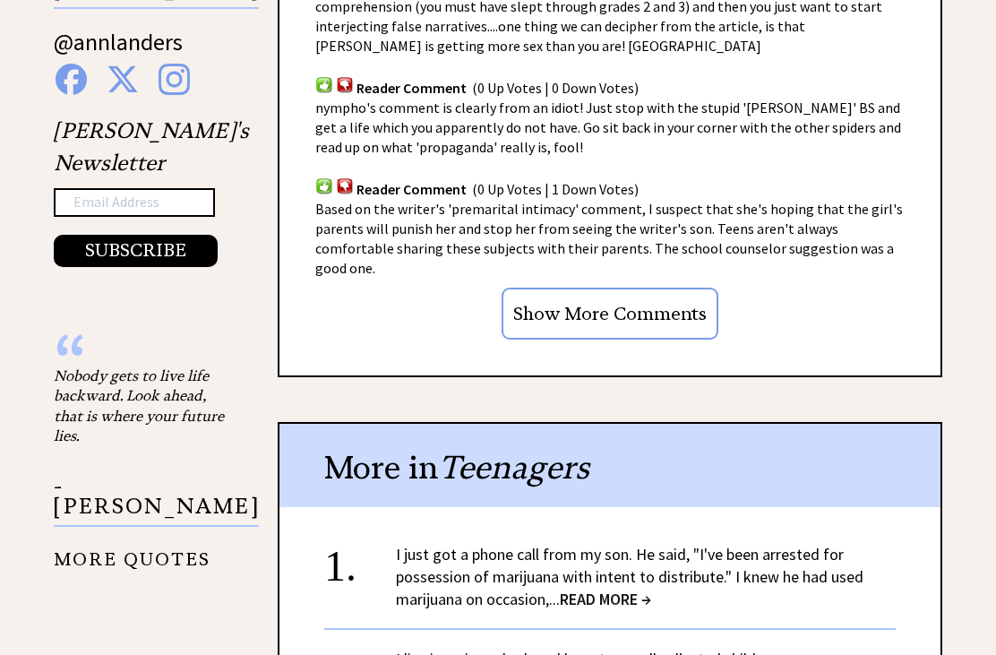 The image size is (996, 655). I want to click on div: 1., so click(360, 559).